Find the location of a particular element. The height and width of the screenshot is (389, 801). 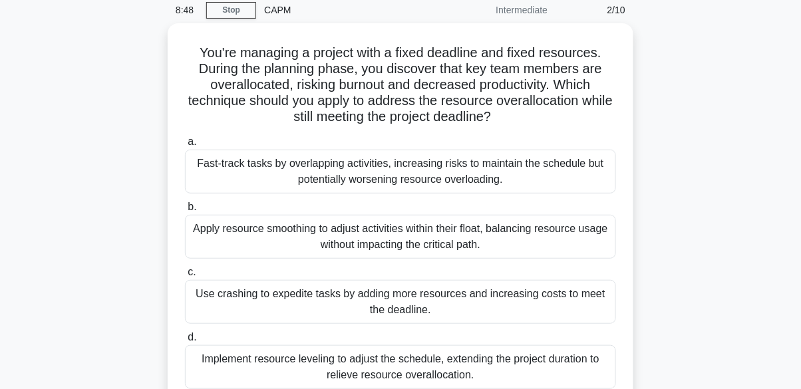

span: c. is located at coordinates (192, 271).